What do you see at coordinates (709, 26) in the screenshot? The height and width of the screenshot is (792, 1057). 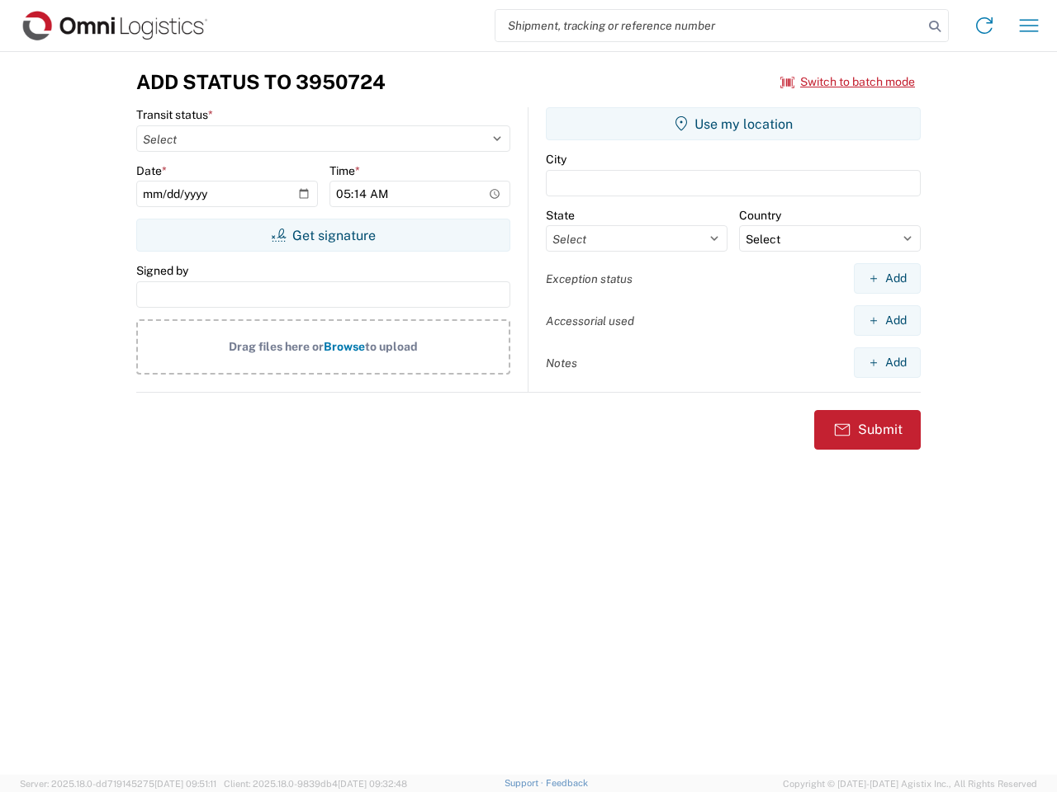 I see `input: Shipment, tracking or reference number` at bounding box center [709, 26].